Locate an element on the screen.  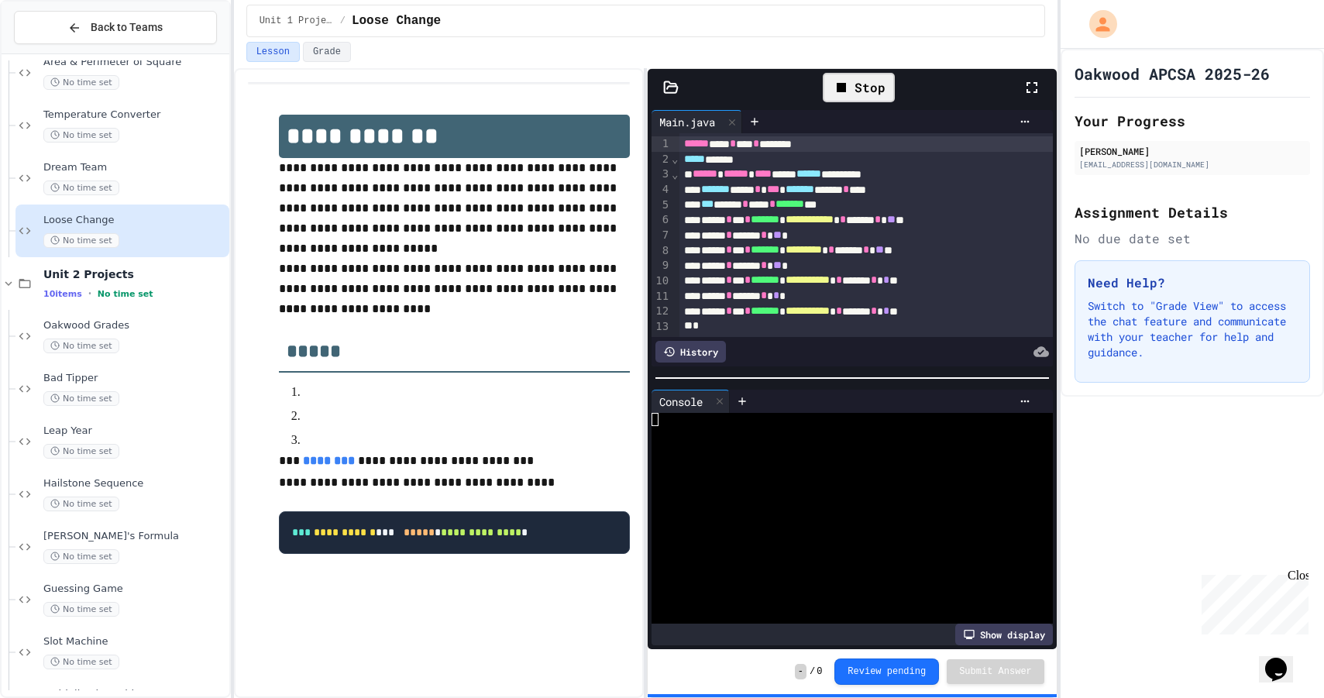
span: Oakwood Grades is located at coordinates (135, 325).